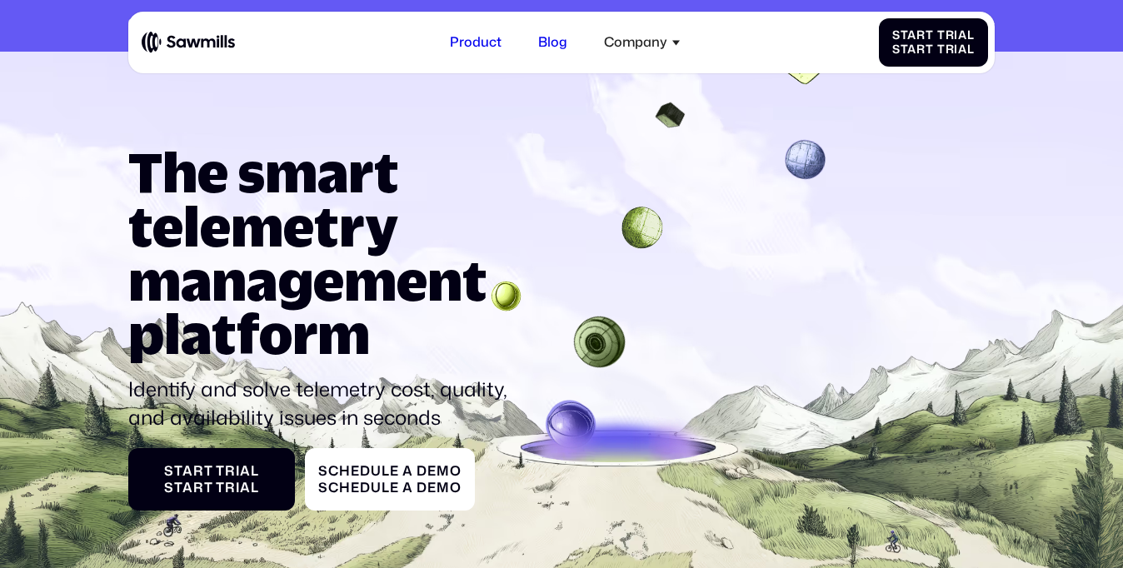  Describe the element at coordinates (390, 479) in the screenshot. I see `a: ScheduleaDemoScheduleaDemo` at that location.